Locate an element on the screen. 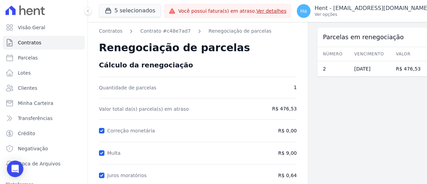 This screenshot has height=184, width=427. a: Visão Geral is located at coordinates (44, 27).